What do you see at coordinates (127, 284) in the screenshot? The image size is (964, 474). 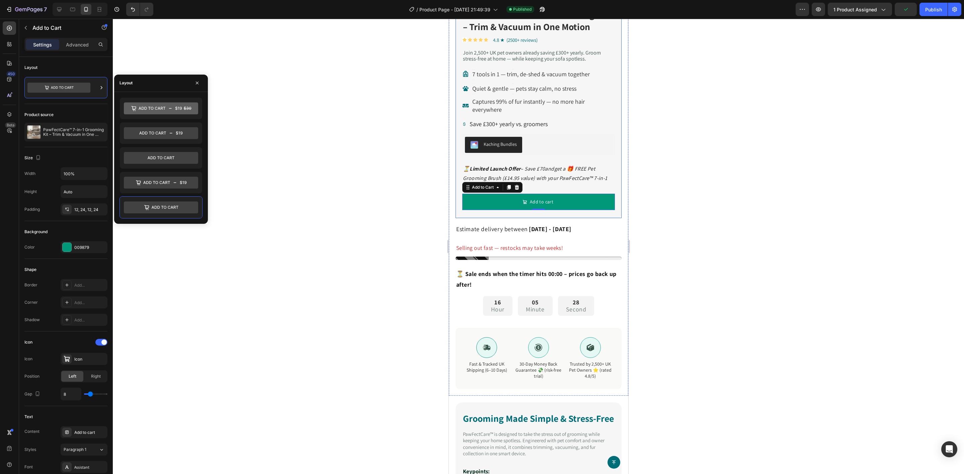 I see `div: 28` at bounding box center [127, 284].